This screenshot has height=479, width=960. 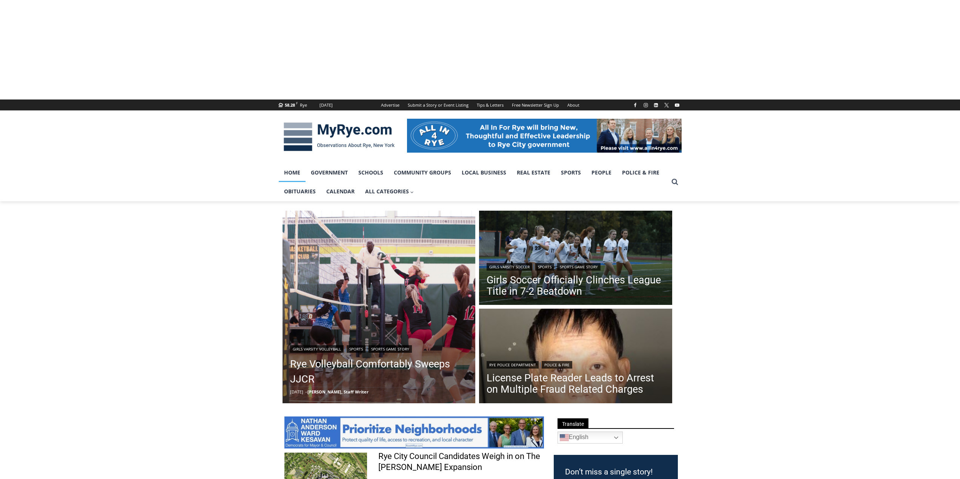 I want to click on img: (PHOTO: On Monday, October 13, 2025, Rye PD arrested Ming Wu, 60, of Flushing, New York, on multi..., so click(x=576, y=357).